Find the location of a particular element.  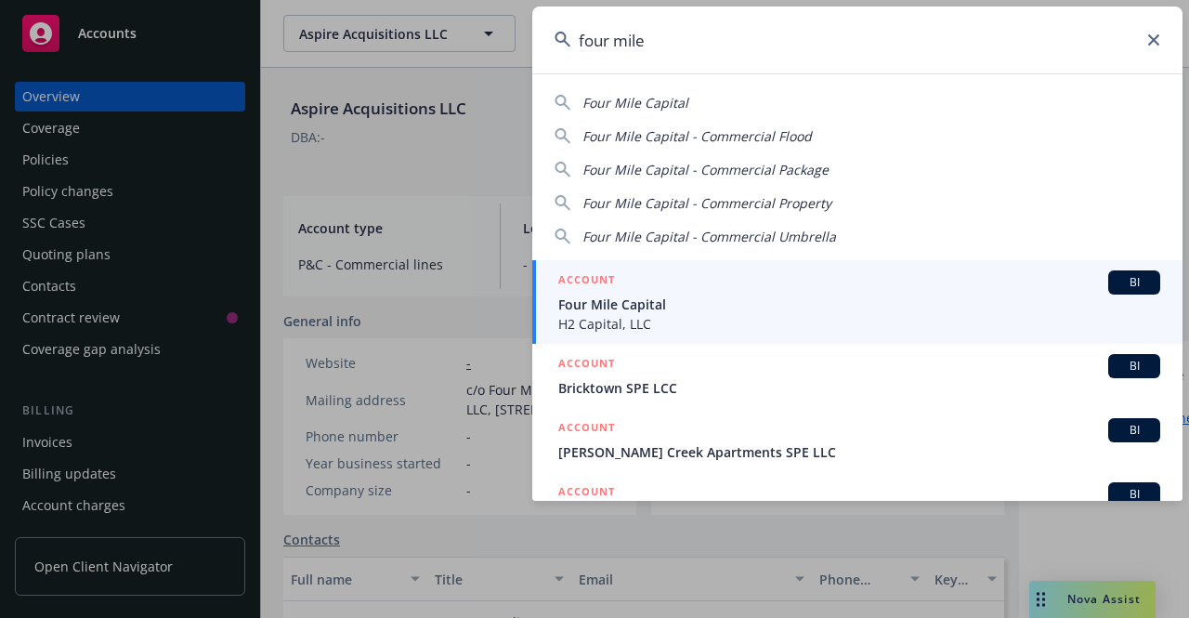

span: Four Mile Capital - Commercial Flood is located at coordinates (697, 136).